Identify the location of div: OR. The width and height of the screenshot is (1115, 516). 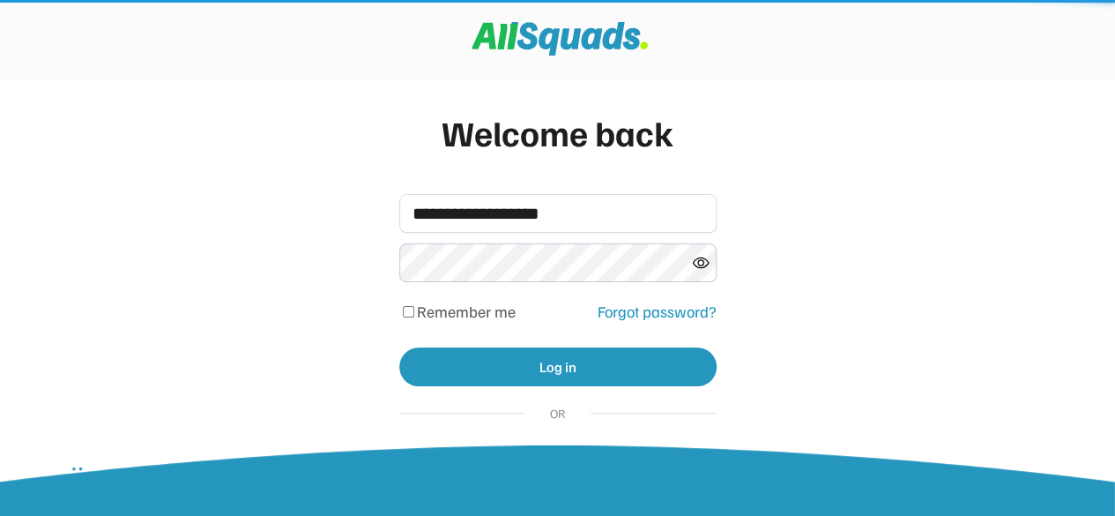
(557, 412).